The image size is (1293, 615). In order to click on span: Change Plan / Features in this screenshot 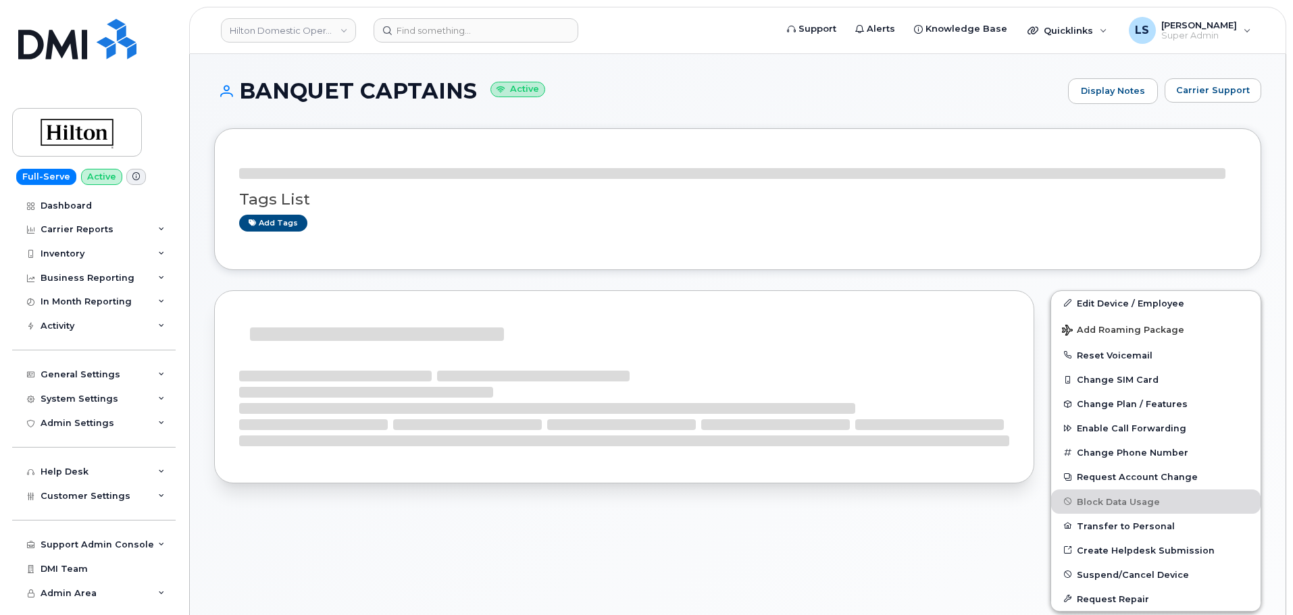, I will do `click(1132, 404)`.